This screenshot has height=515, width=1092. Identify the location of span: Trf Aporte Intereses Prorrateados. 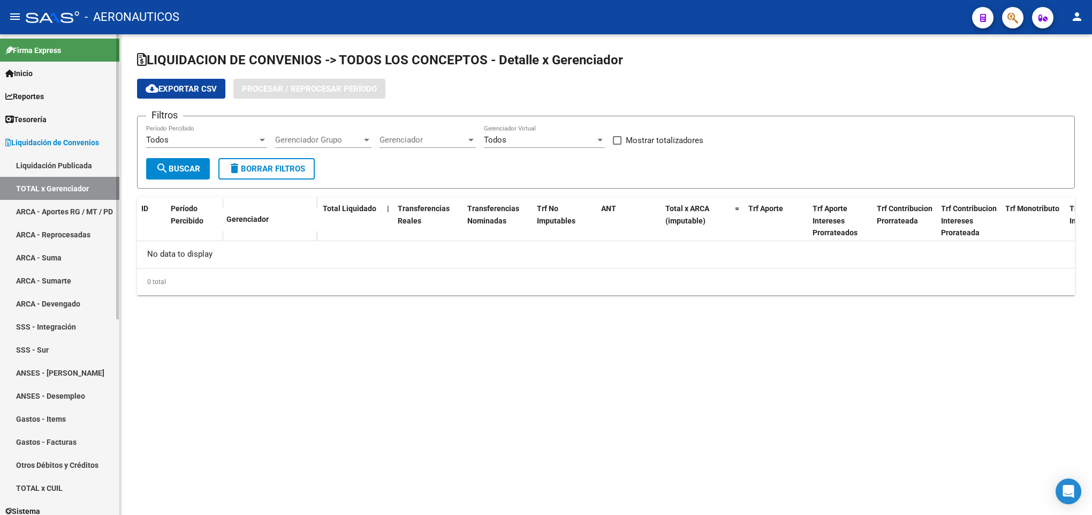
(835, 221).